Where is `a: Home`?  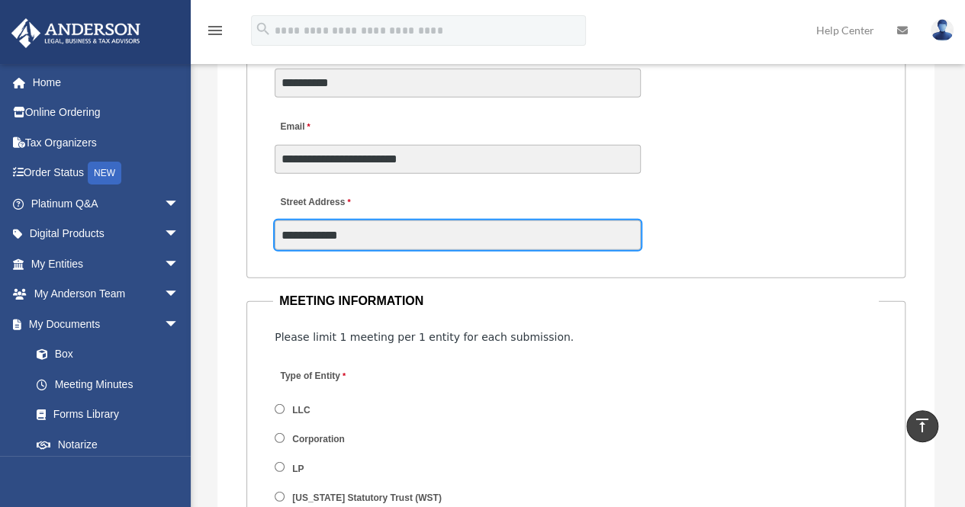
a: Home is located at coordinates (106, 82).